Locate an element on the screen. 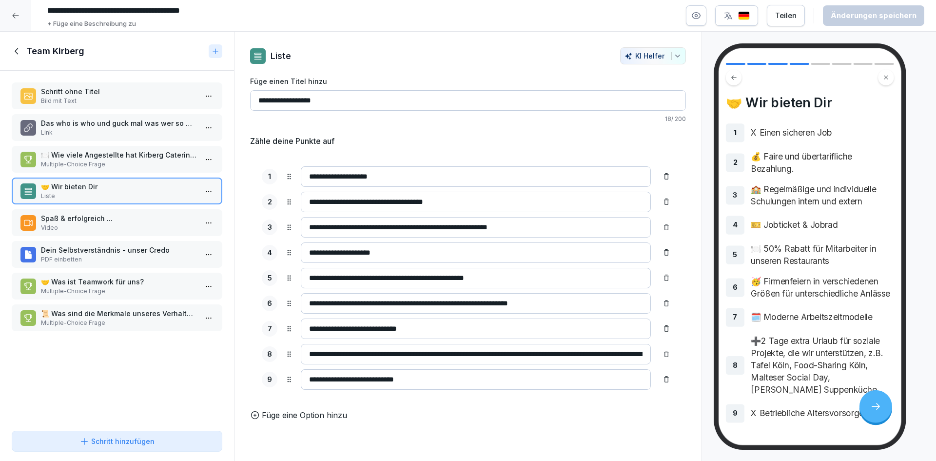  p: 📜 Was sind die Merkmale unseres Verhaltenskodex? is located at coordinates (119, 313).